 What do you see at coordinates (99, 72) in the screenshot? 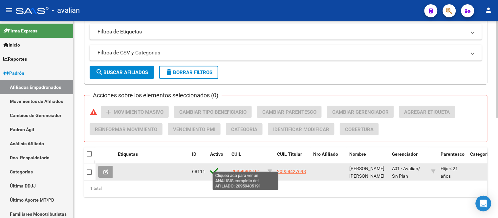
I see `mat-icon: search` at bounding box center [99, 72].